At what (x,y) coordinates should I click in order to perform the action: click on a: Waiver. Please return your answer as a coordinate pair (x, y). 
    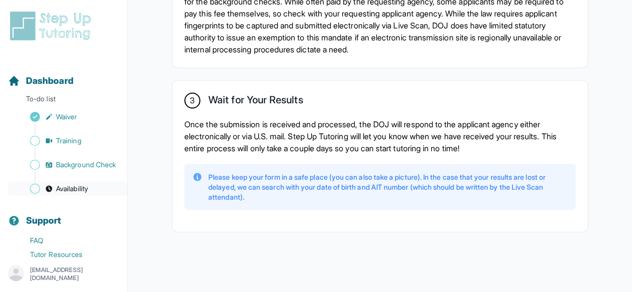
    Looking at the image, I should click on (67, 117).